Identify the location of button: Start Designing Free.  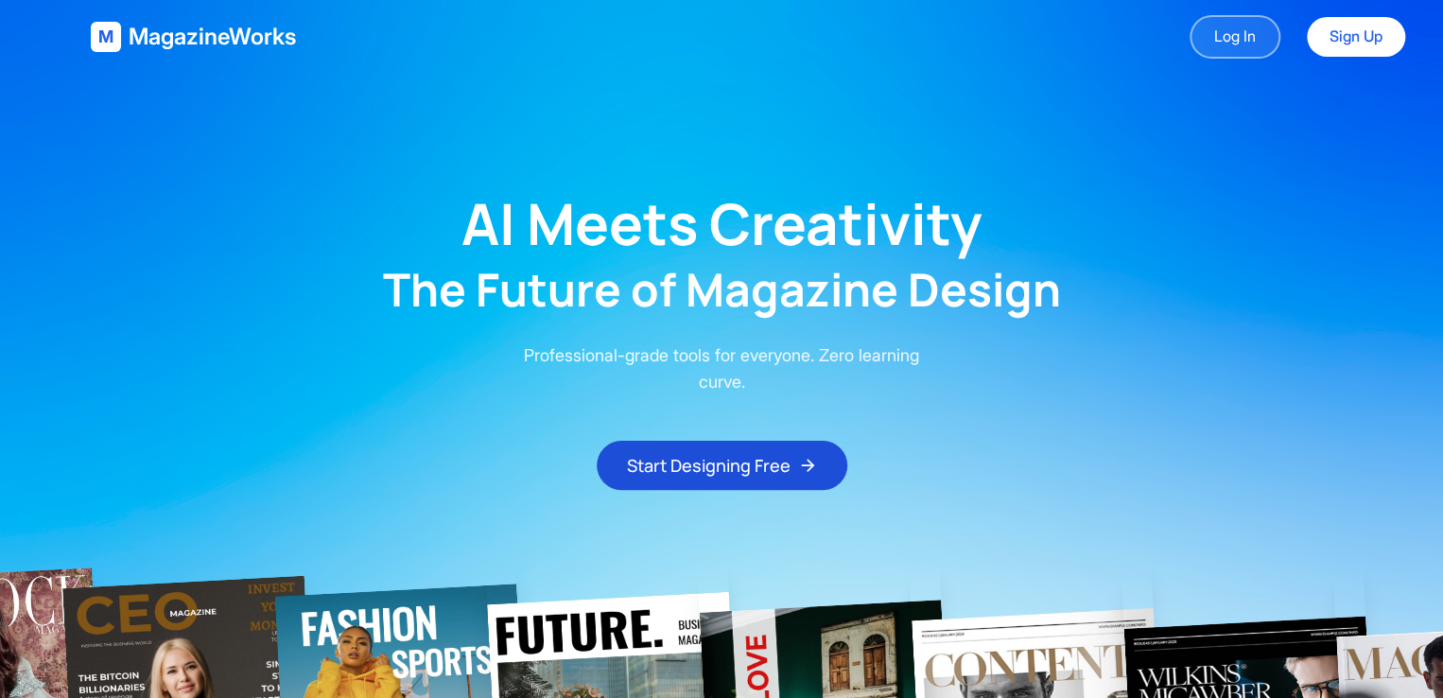
(722, 465).